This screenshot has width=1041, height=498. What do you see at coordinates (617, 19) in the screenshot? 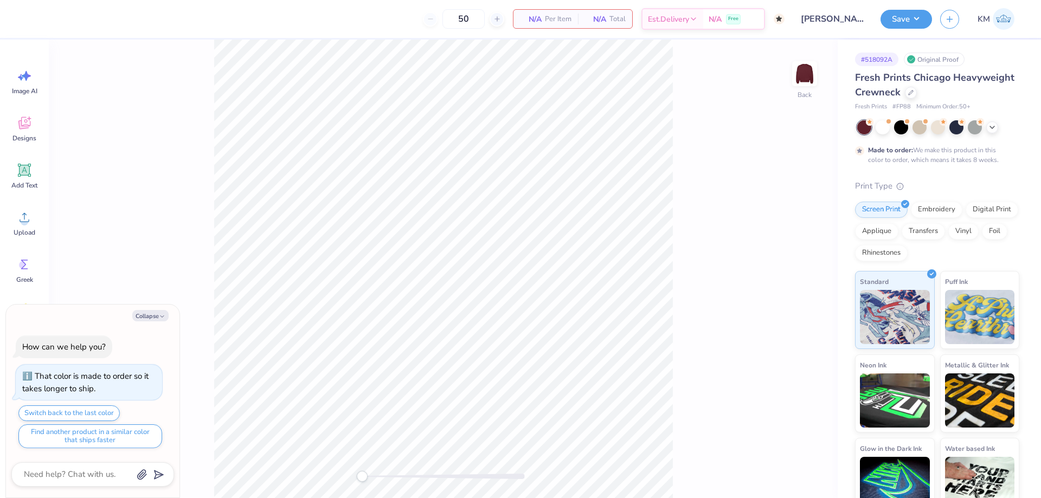
I see `span: Total` at bounding box center [617, 19].